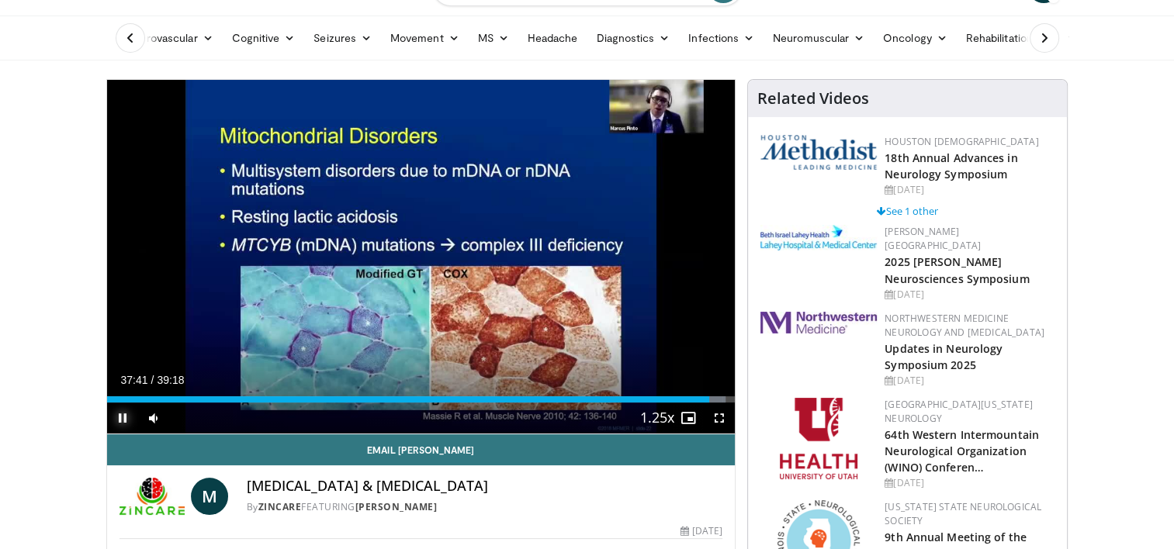  What do you see at coordinates (484, 507) in the screenshot?
I see `div: By FEATURING` at bounding box center [484, 507].